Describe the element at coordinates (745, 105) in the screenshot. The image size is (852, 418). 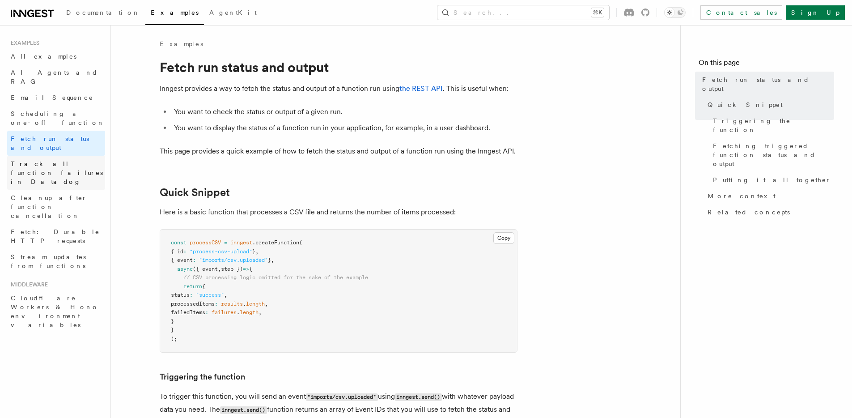
I see `span: Quick Snippet` at that location.